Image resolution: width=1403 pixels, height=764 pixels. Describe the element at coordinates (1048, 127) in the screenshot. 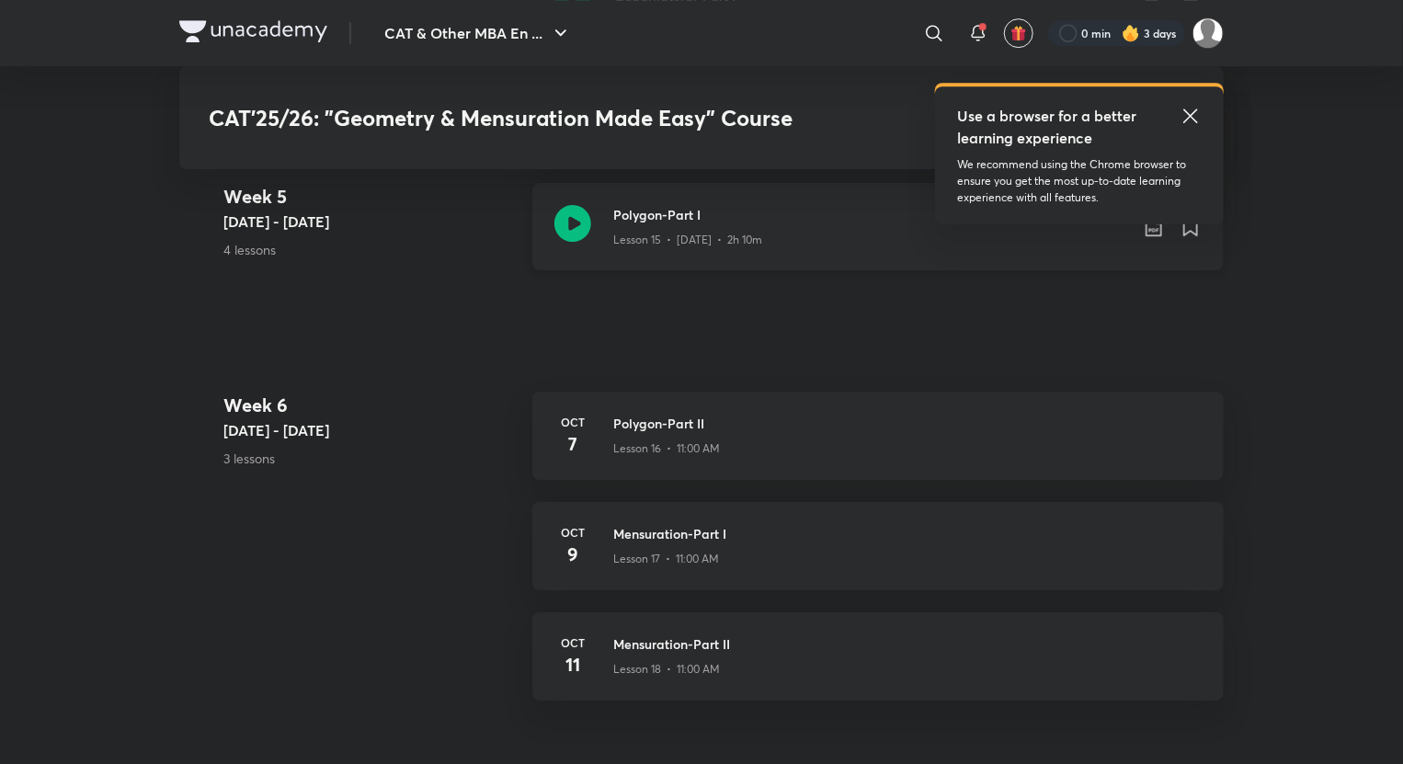

I see `h5: Use a browser for a better learning experience` at that location.